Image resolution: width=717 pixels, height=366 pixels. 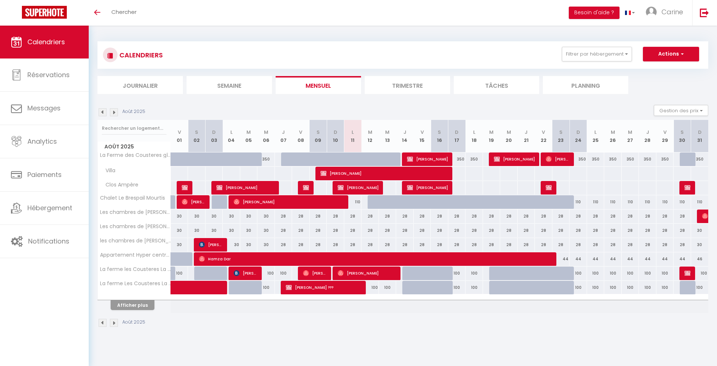 What do you see at coordinates (136, 269) in the screenshot?
I see `span: La ferme les Cousteres La familiale` at bounding box center [136, 269].